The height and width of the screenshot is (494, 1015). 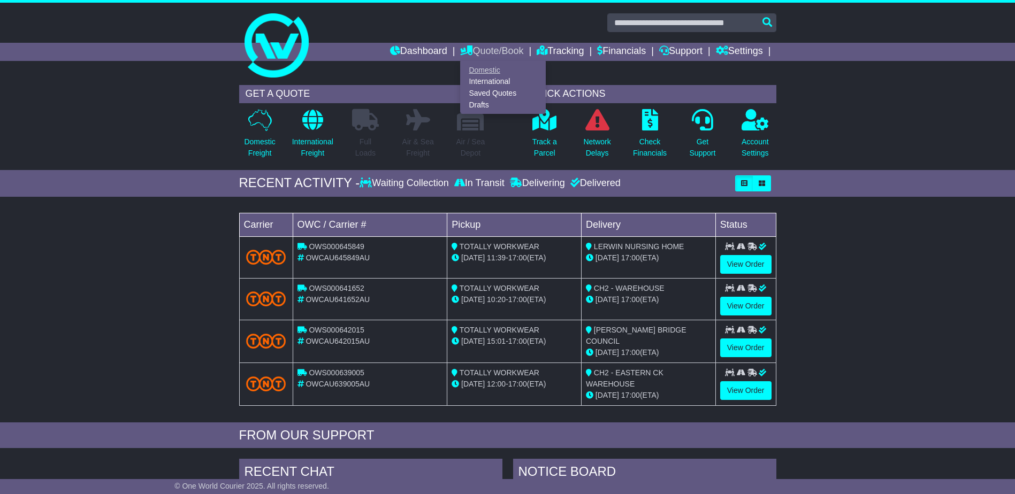 I want to click on span: CH2 - EASTERN CK WAREHOUSE, so click(x=624, y=378).